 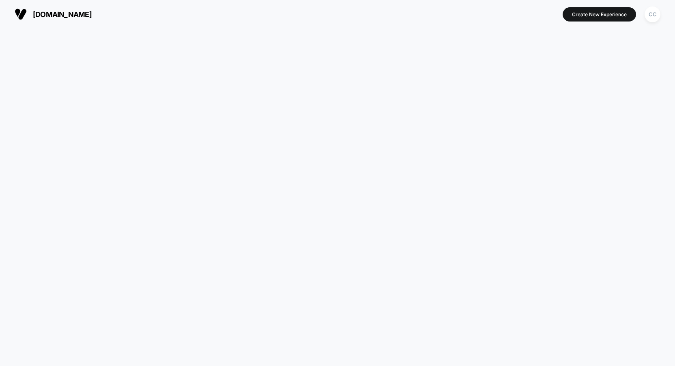 What do you see at coordinates (21, 14) in the screenshot?
I see `img: Visually logo` at bounding box center [21, 14].